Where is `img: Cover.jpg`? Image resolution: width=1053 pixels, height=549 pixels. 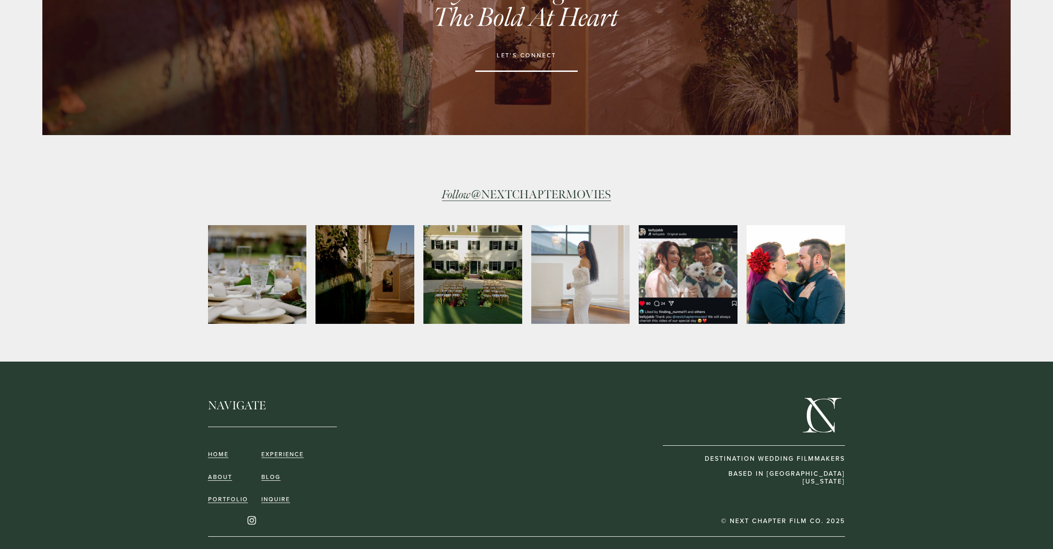 img: Cover.jpg is located at coordinates (388, 274).